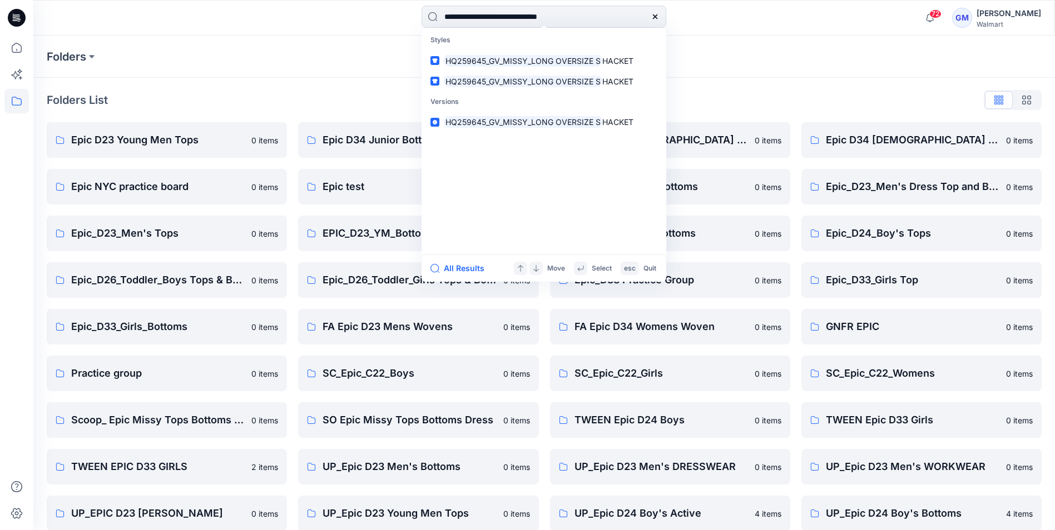  What do you see at coordinates (167, 280) in the screenshot?
I see `a: Epic_D26_Toddler_Boys Tops & Bottoms0 items` at bounding box center [167, 280].